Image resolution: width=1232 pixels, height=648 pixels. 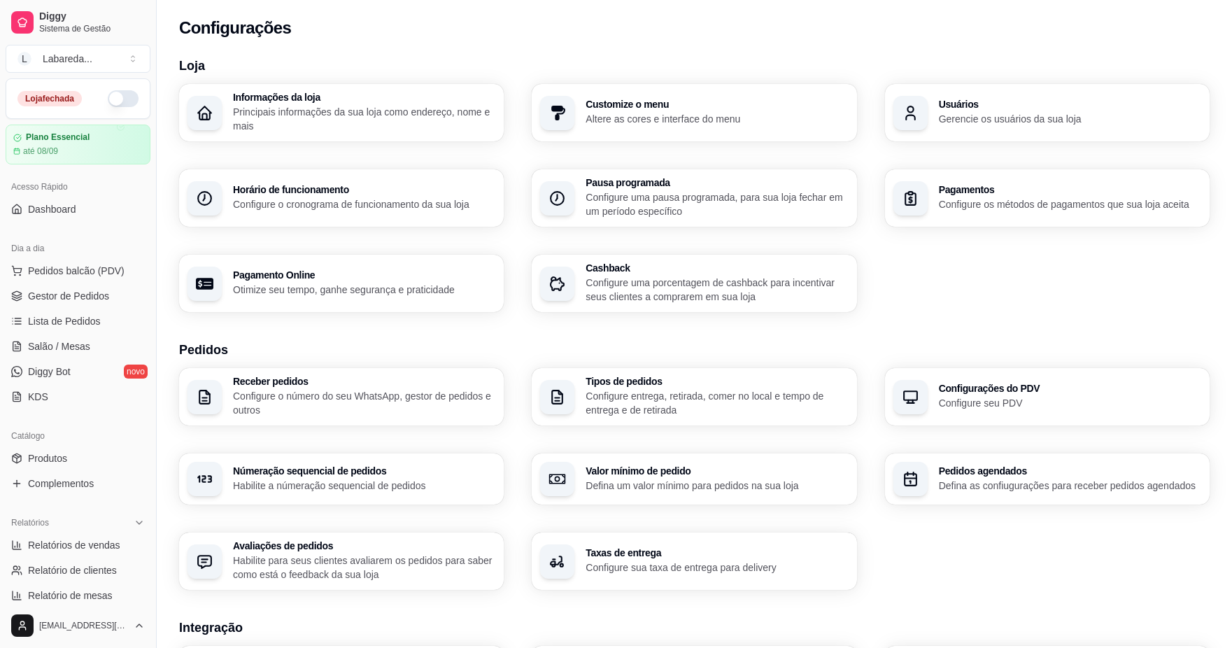 What do you see at coordinates (1070, 104) in the screenshot?
I see `h3: Usuários` at bounding box center [1070, 104].